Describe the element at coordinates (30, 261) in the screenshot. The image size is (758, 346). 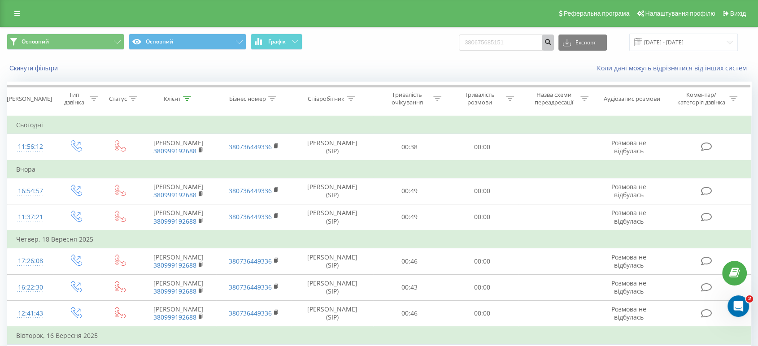
I see `div: 17:26:08` at that location.